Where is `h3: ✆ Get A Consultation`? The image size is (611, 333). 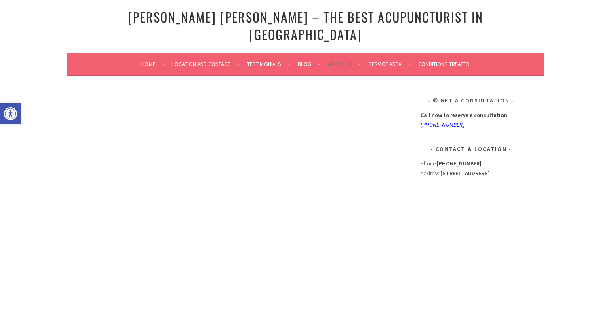
h3: ✆ Get A Consultation is located at coordinates (471, 100).